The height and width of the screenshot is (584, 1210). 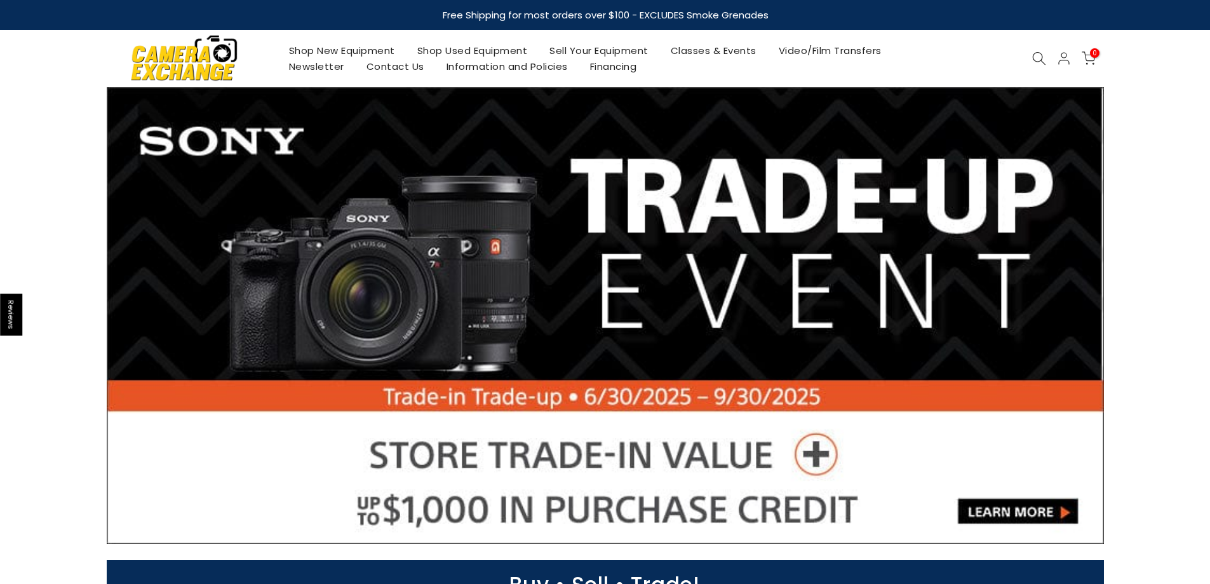 What do you see at coordinates (316, 66) in the screenshot?
I see `a: Newsletter` at bounding box center [316, 66].